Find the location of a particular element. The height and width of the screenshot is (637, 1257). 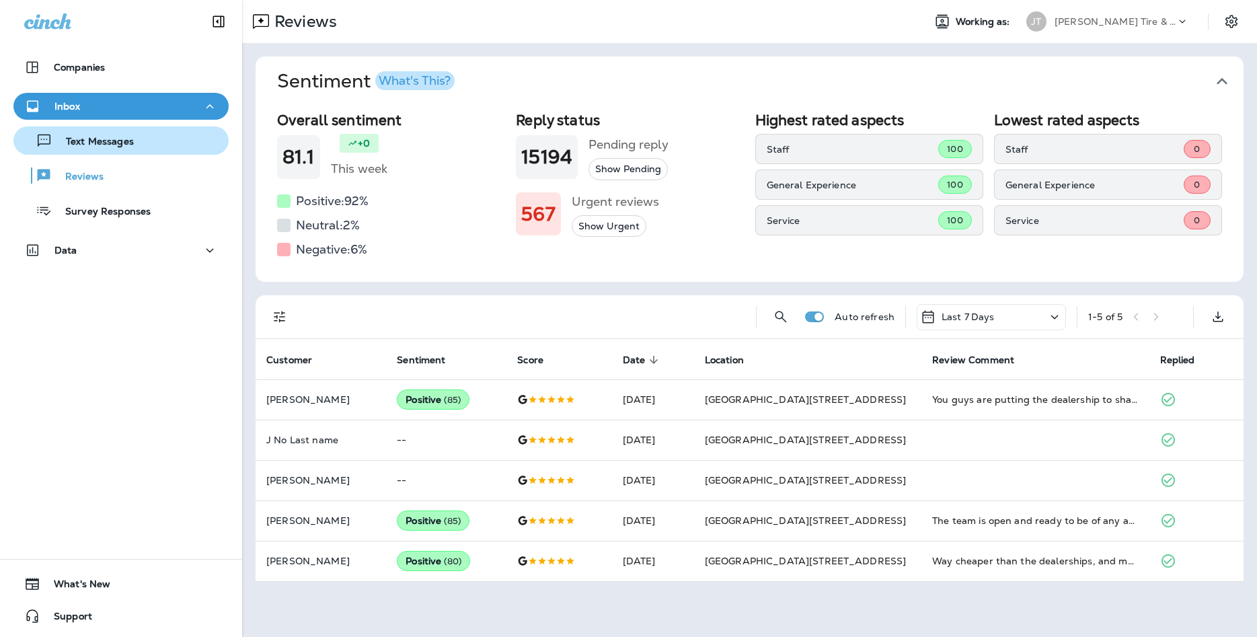

div: You guys are putting the dealership to shame! First, in addition to taking care of my auto needs ... is located at coordinates (1035, 400).